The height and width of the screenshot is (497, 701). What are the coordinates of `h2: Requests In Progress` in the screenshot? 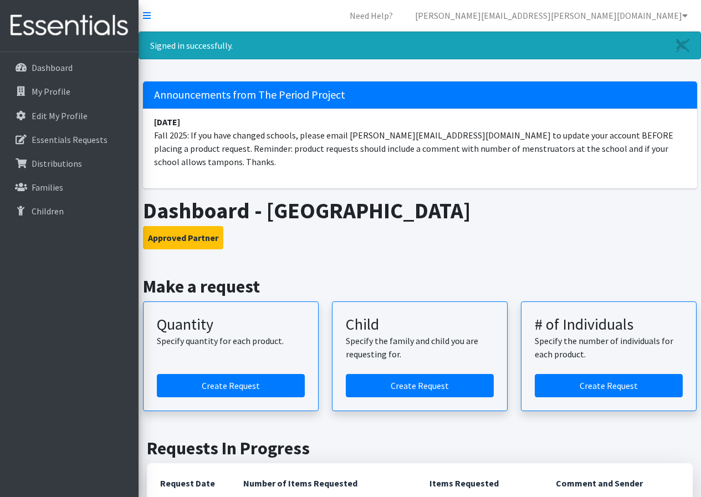 It's located at (419, 448).